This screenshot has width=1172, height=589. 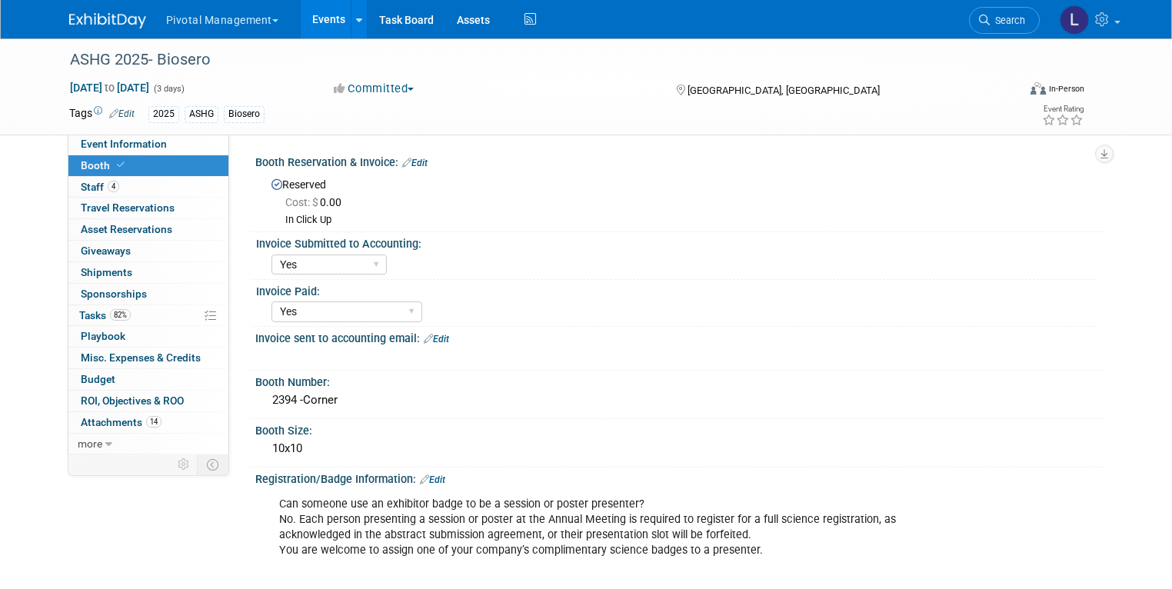 What do you see at coordinates (148, 251) in the screenshot?
I see `a: Giveaways` at bounding box center [148, 251].